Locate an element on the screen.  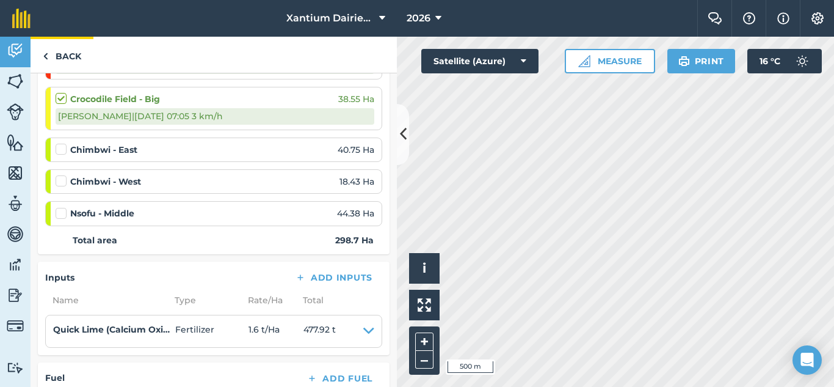
span: 16 ° C is located at coordinates (770, 61).